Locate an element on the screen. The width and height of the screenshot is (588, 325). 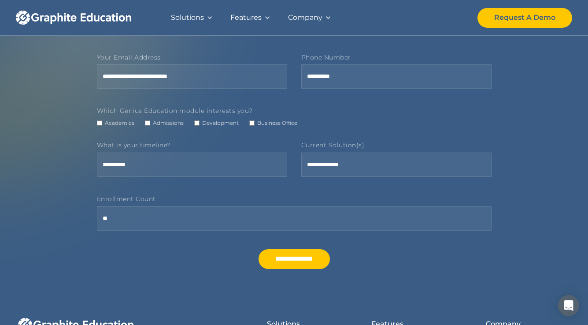
input: Admissions is located at coordinates (148, 123).